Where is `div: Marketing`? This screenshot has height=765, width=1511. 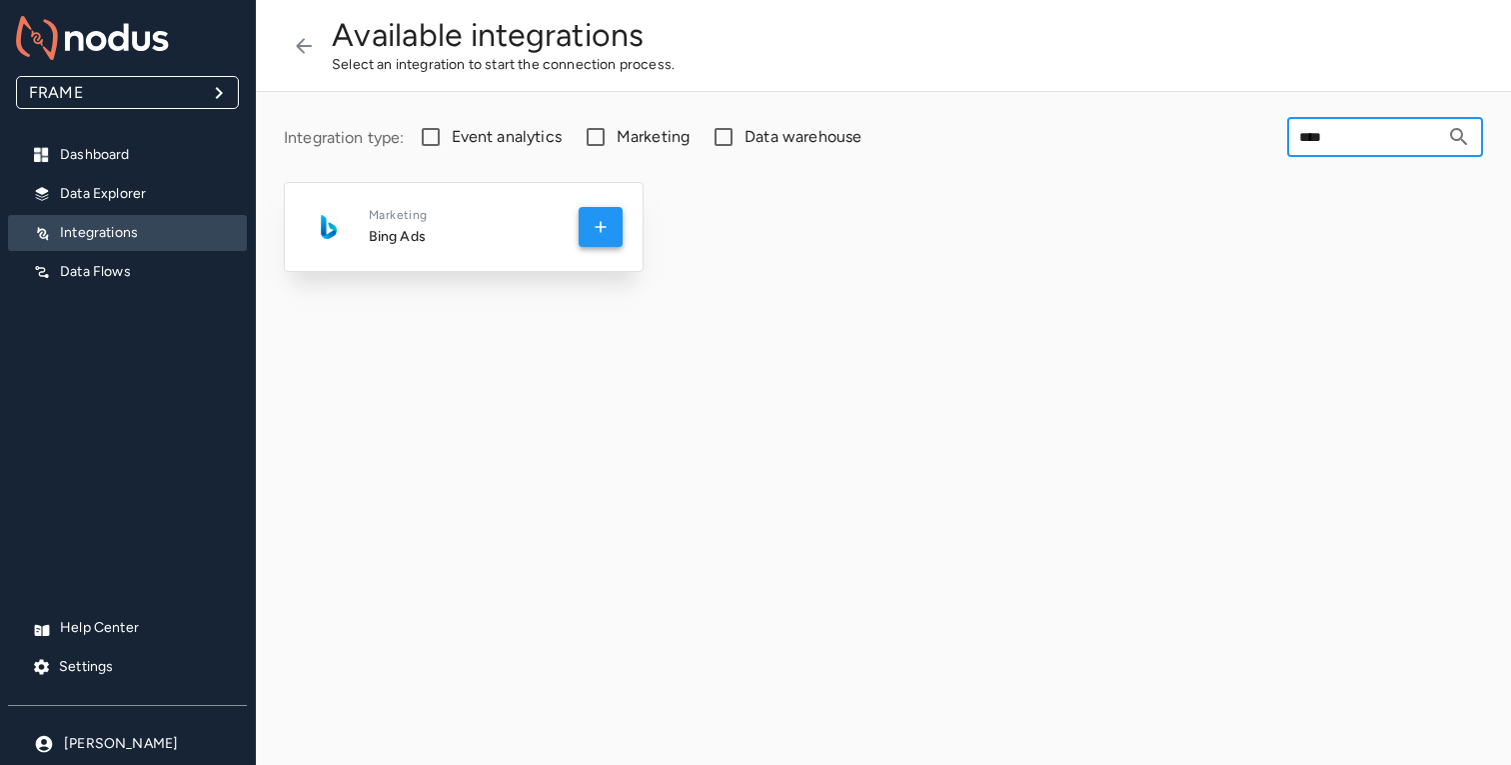
div: Marketing is located at coordinates (398, 216).